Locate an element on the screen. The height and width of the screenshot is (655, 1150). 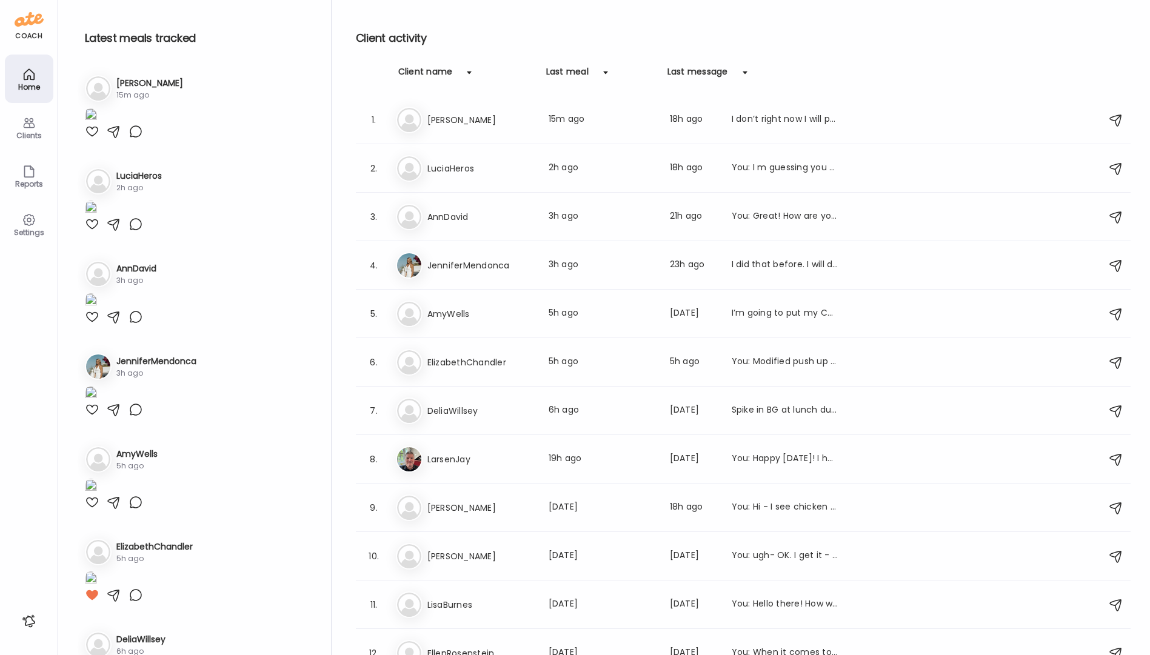
img: images%2FYGNMP06SgsXgTYXbmUlkWDMCb6A3%2F9ZF9iP4aXq92kyc8BmnR%2FlbFe1dkfzQx4VhLe7jZp_1080 is located at coordinates (91, 301).